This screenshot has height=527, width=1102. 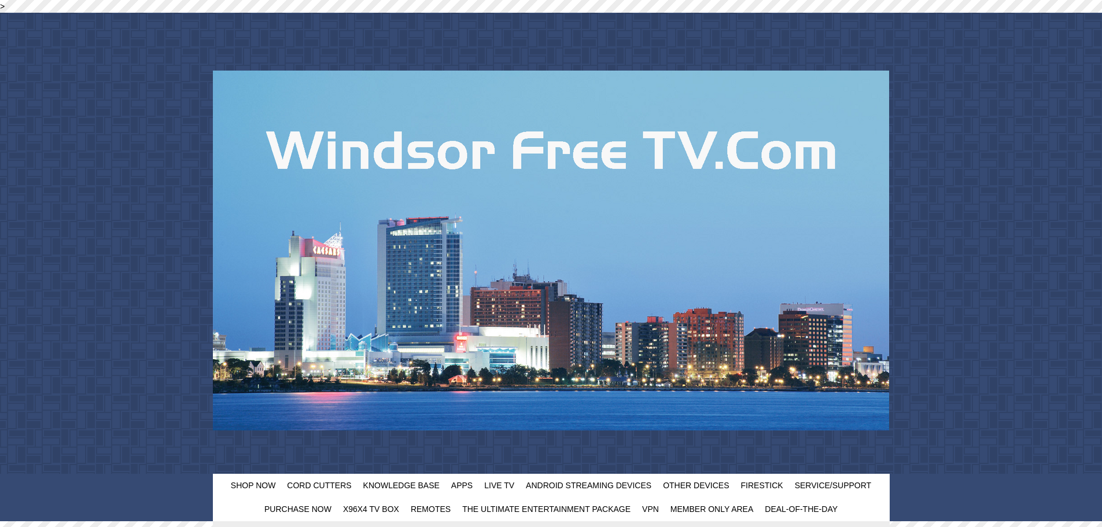 I want to click on span: Cord Cutters, so click(x=319, y=485).